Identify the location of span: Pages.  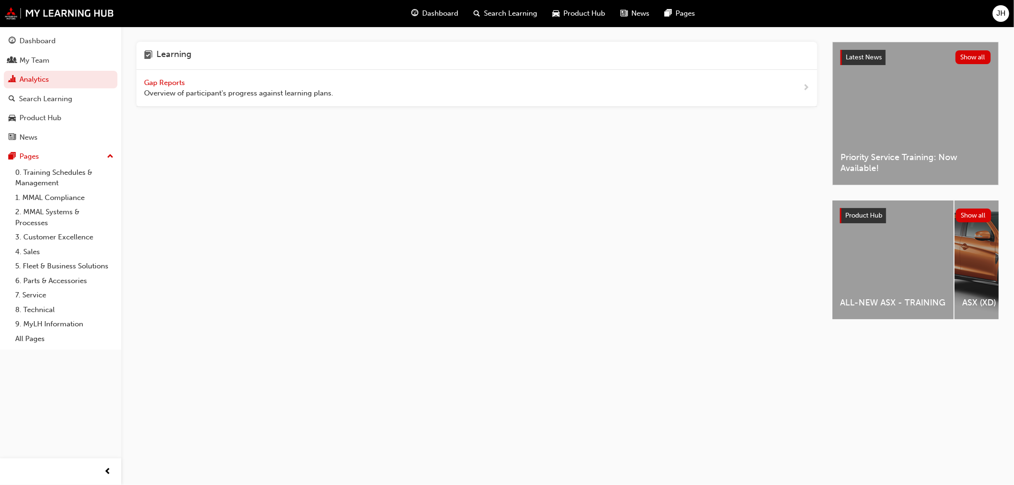
(685, 13).